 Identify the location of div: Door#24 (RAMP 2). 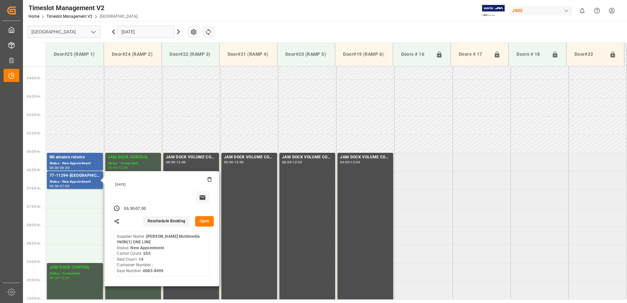
(133, 54).